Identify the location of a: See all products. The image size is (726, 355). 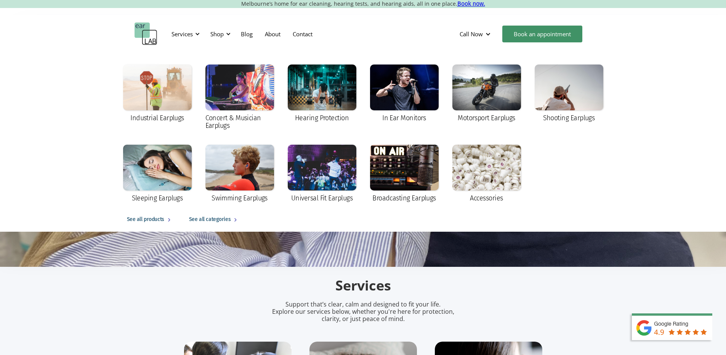
(150, 219).